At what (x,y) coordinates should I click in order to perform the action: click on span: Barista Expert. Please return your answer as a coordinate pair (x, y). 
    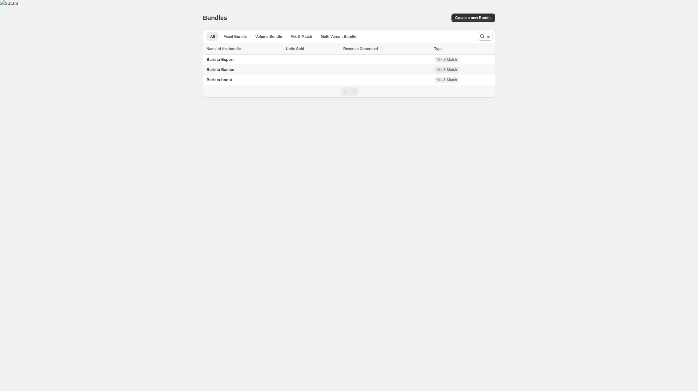
    Looking at the image, I should click on (220, 59).